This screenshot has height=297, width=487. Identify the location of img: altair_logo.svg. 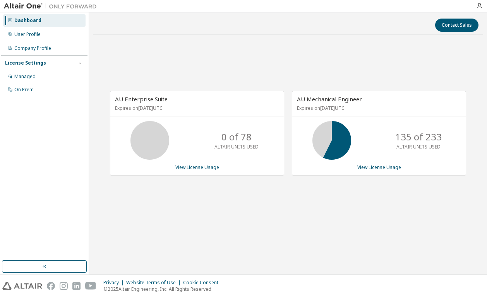
(22, 286).